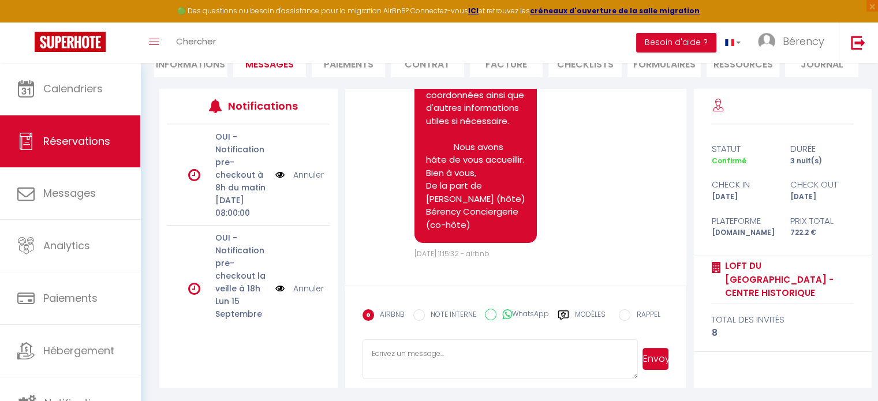 Image resolution: width=878 pixels, height=401 pixels. Describe the element at coordinates (782, 320) in the screenshot. I see `div: total des invités` at that location.